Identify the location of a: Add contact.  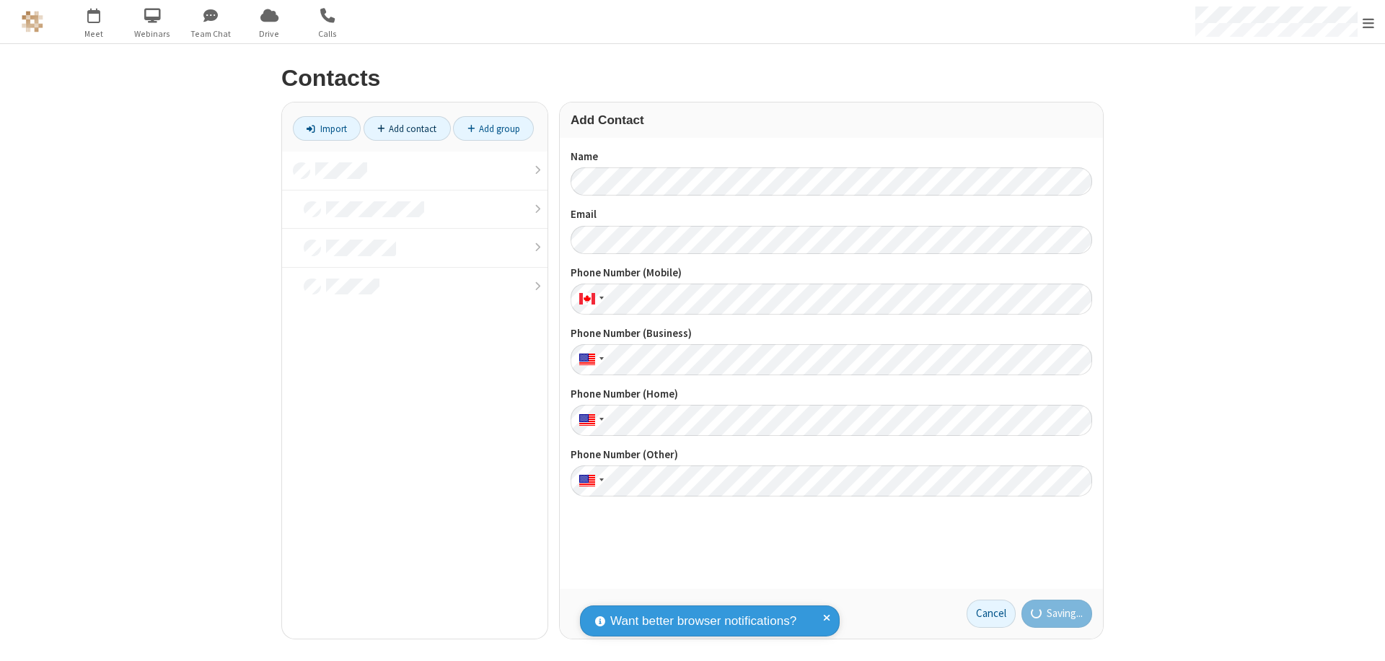
(407, 128).